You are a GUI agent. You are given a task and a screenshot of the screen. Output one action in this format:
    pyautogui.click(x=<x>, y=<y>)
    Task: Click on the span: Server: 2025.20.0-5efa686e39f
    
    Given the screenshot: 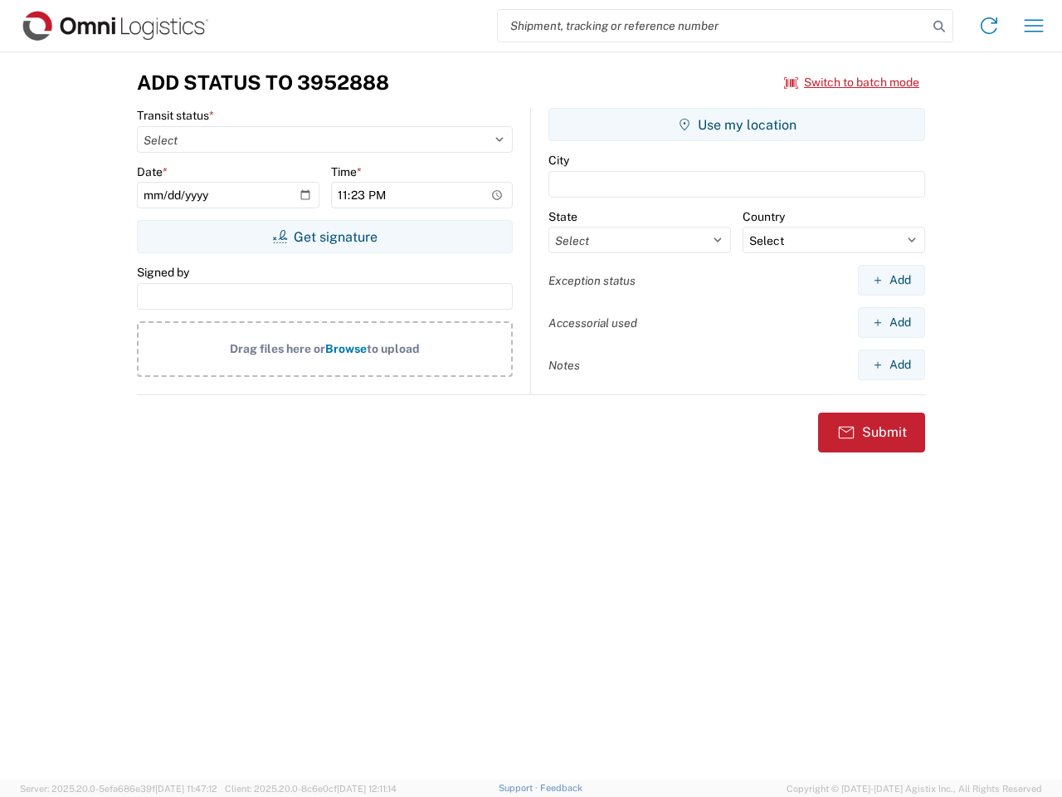 What is the action you would take?
    pyautogui.click(x=119, y=788)
    